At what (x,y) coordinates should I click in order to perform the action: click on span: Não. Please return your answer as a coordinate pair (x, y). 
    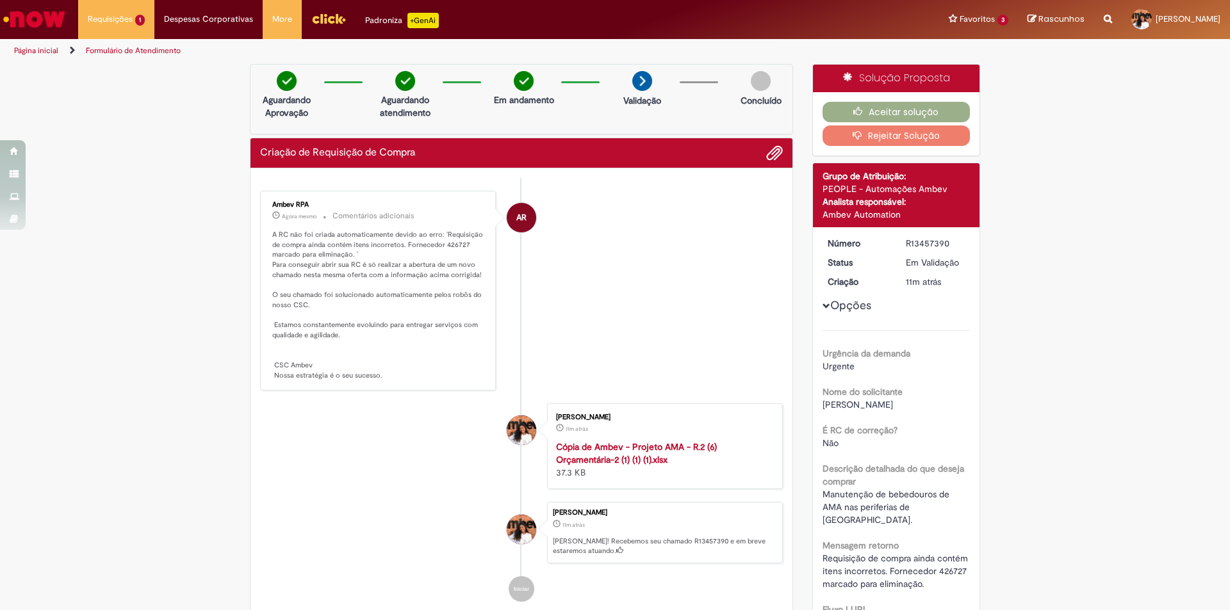
    Looking at the image, I should click on (830, 443).